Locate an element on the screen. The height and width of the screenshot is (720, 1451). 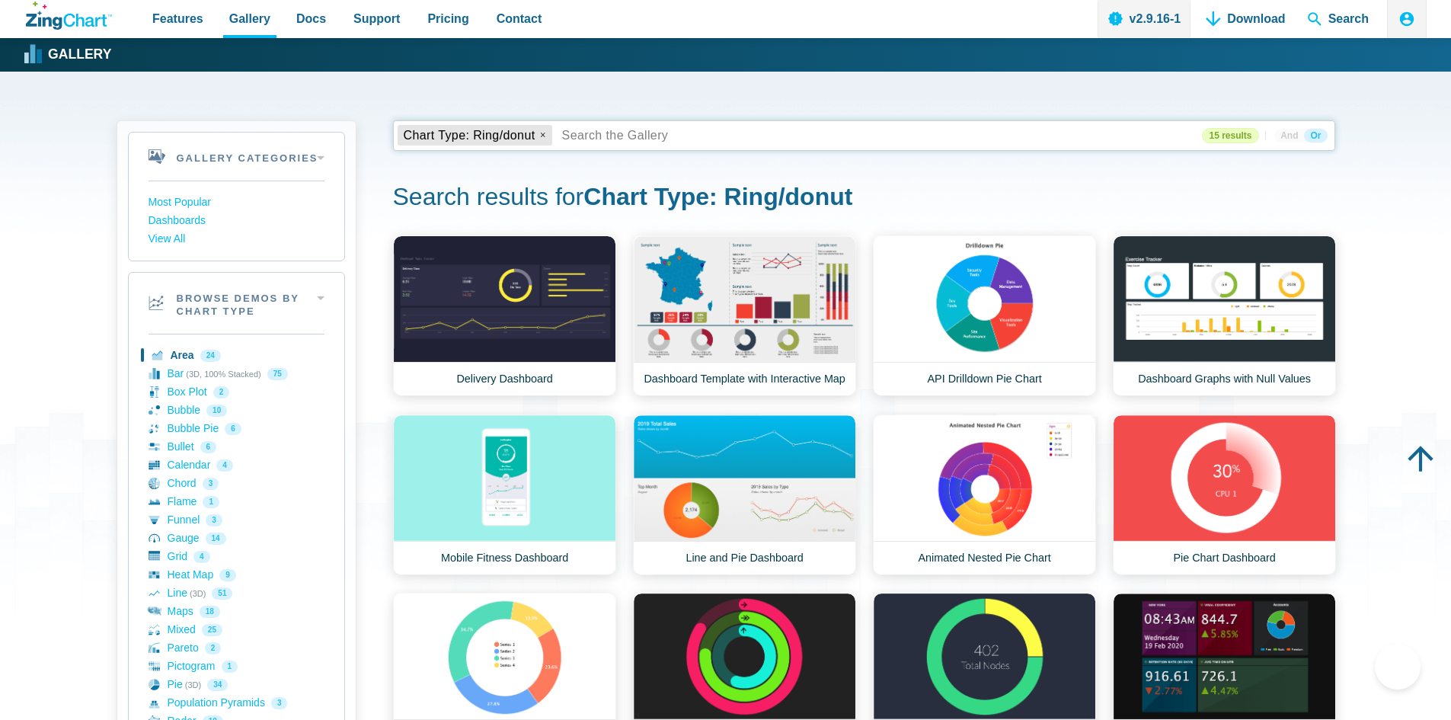
x: remove tag is located at coordinates (543, 136).